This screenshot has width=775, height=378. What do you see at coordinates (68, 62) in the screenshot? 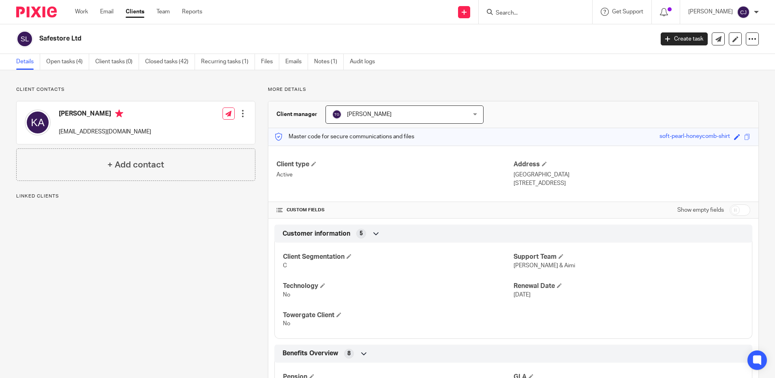
I see `a: Open tasks (4)` at bounding box center [68, 62].